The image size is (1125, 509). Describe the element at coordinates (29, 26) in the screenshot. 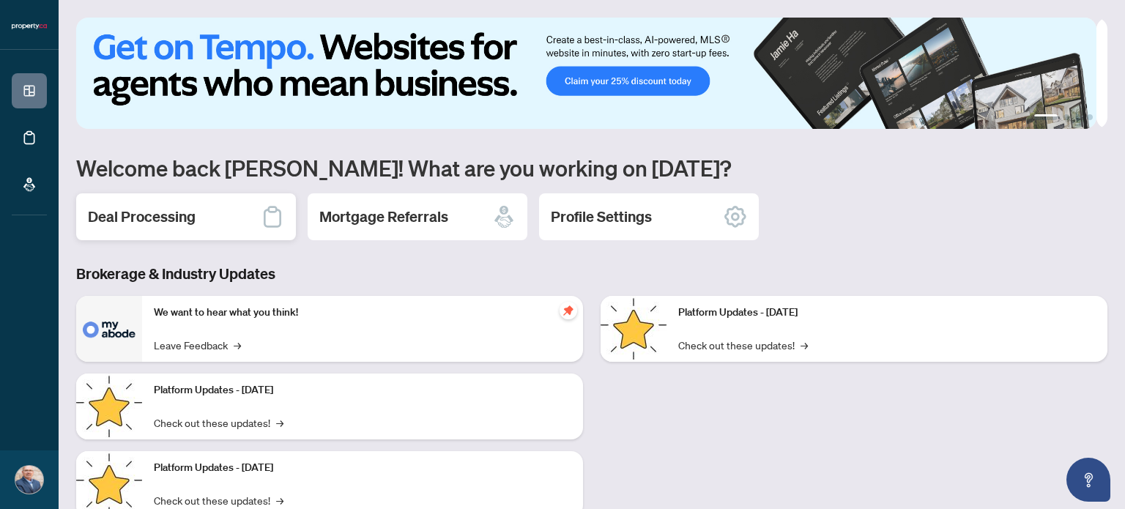

I see `img: logo` at that location.